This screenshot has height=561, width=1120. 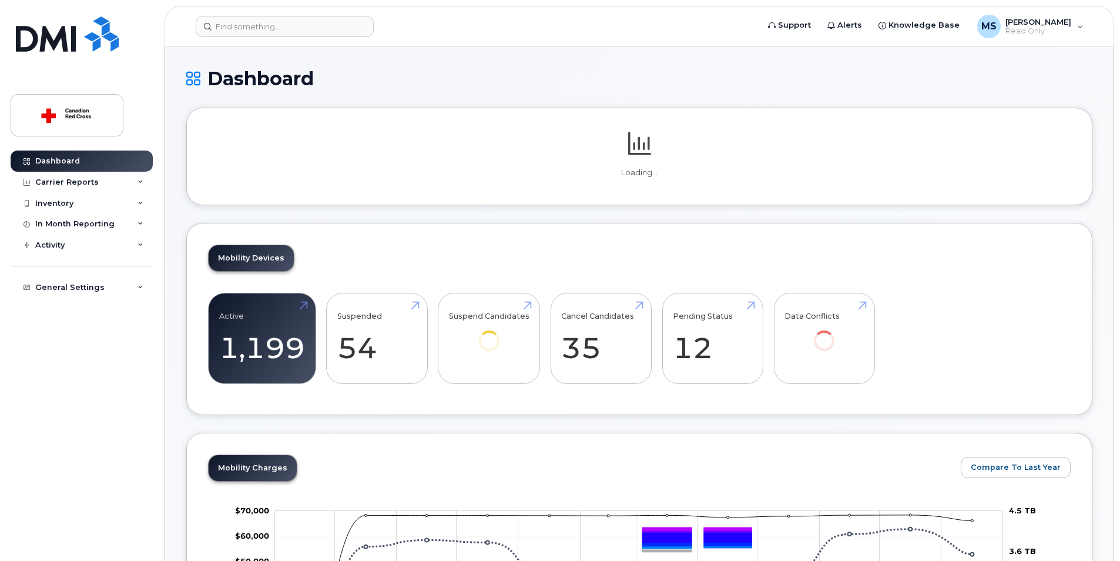 I want to click on h1: Dashboard, so click(x=639, y=78).